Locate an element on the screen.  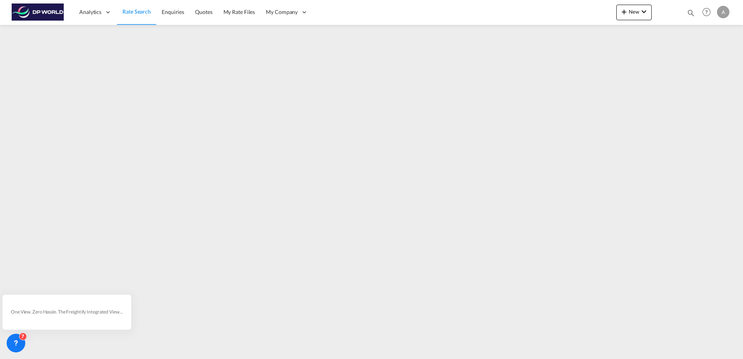
span: Help is located at coordinates (707, 12).